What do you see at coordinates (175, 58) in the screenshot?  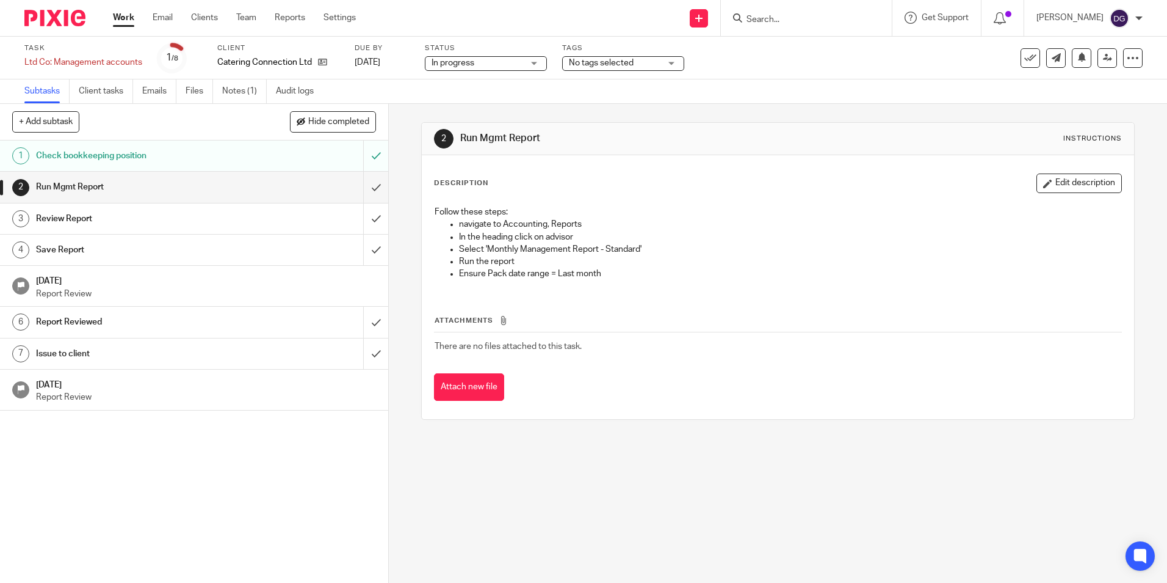 I see `small: /8` at bounding box center [175, 58].